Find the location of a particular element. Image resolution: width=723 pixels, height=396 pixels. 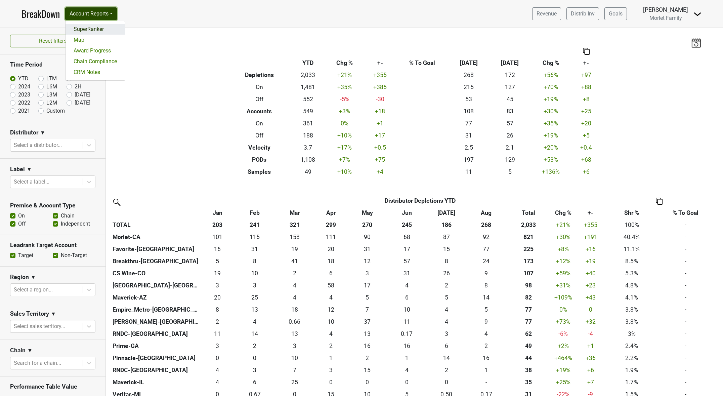

th: +-: activate to sort column ascending is located at coordinates (590, 213).